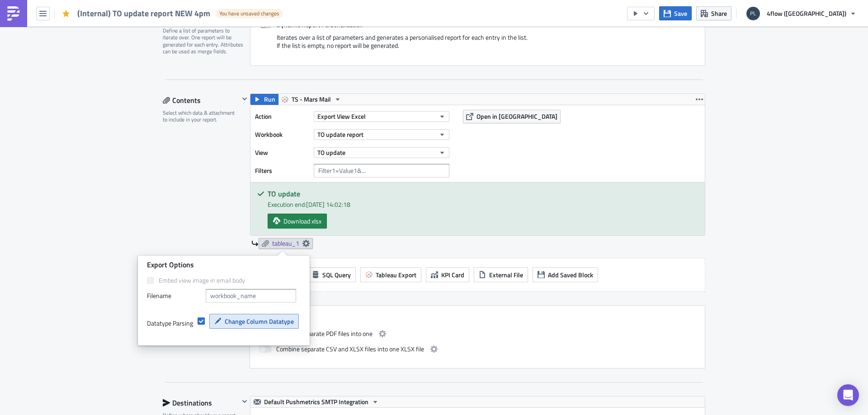 Image resolution: width=868 pixels, height=415 pixels. What do you see at coordinates (381, 117) in the screenshot?
I see `button: Export View Excel` at bounding box center [381, 117].